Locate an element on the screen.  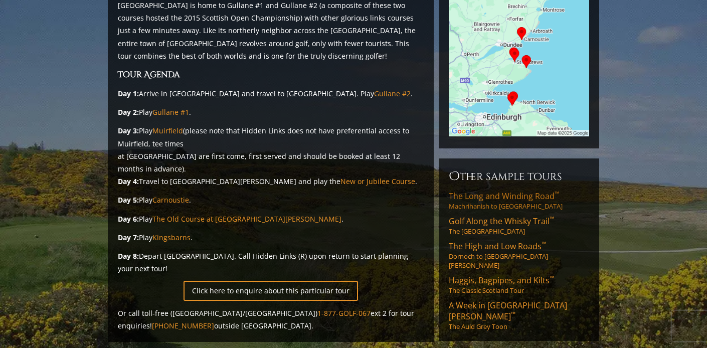
strong: Day 8: is located at coordinates (128, 256).